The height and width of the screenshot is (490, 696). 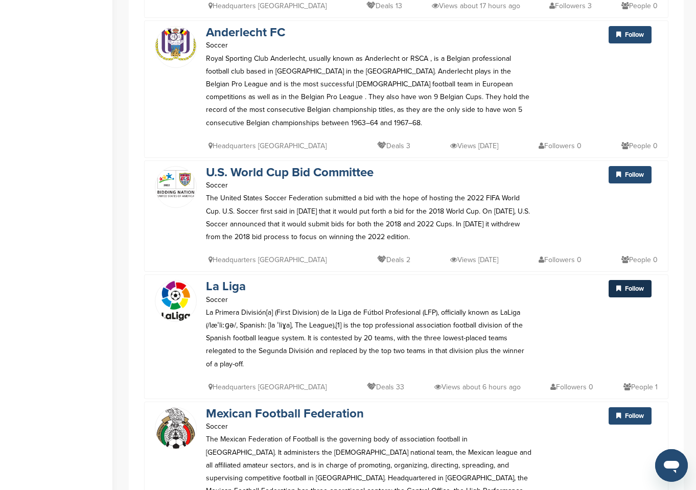 I want to click on p: Views about 6 hours ago, so click(x=477, y=387).